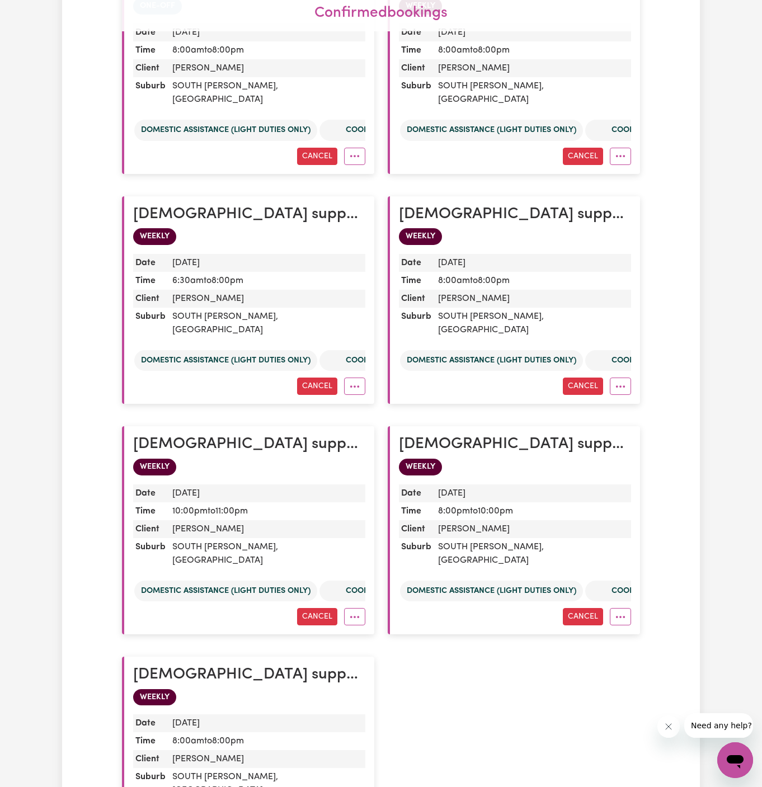  I want to click on h2: confirmed bookings, so click(381, 13).